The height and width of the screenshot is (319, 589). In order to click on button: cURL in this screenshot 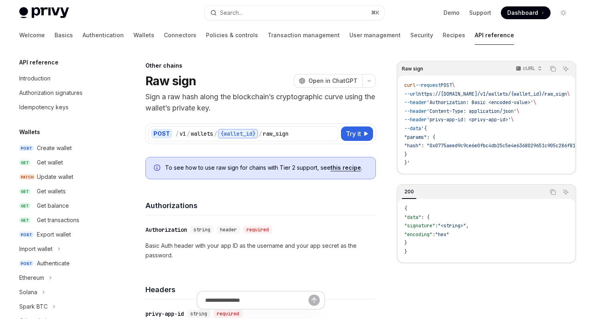, I will do `click(528, 69)`.